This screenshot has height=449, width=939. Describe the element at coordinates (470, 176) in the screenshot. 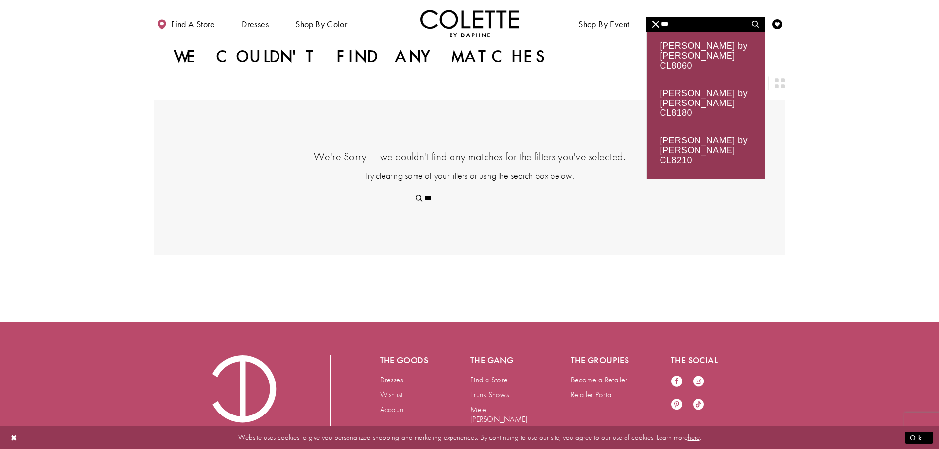

I see `p: Try clearing some of your filters or using the search box below.` at that location.